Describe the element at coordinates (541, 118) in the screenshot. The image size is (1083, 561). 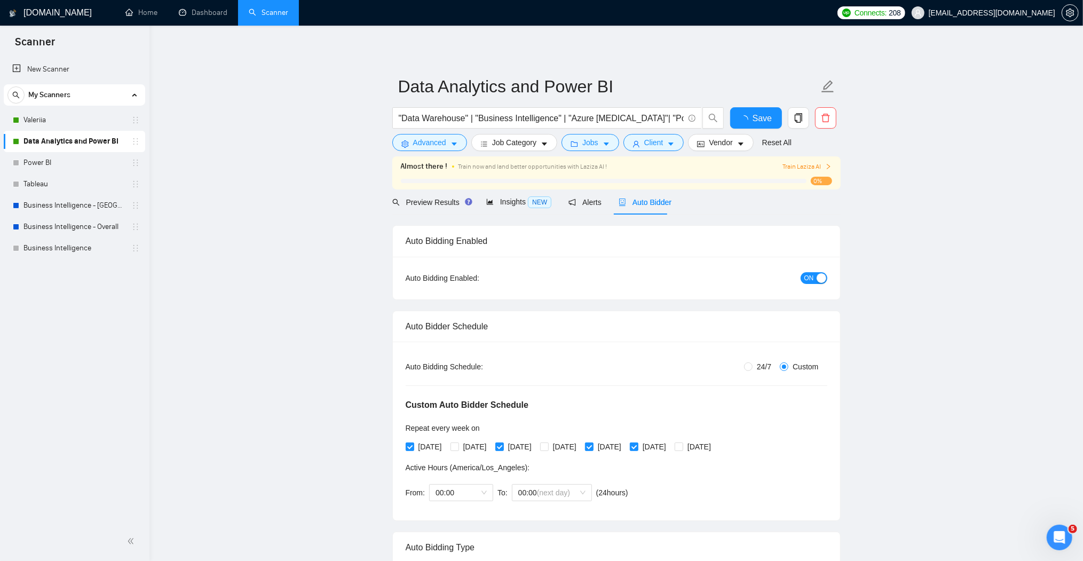
I see `input: Search Freelance Jobs...` at that location.